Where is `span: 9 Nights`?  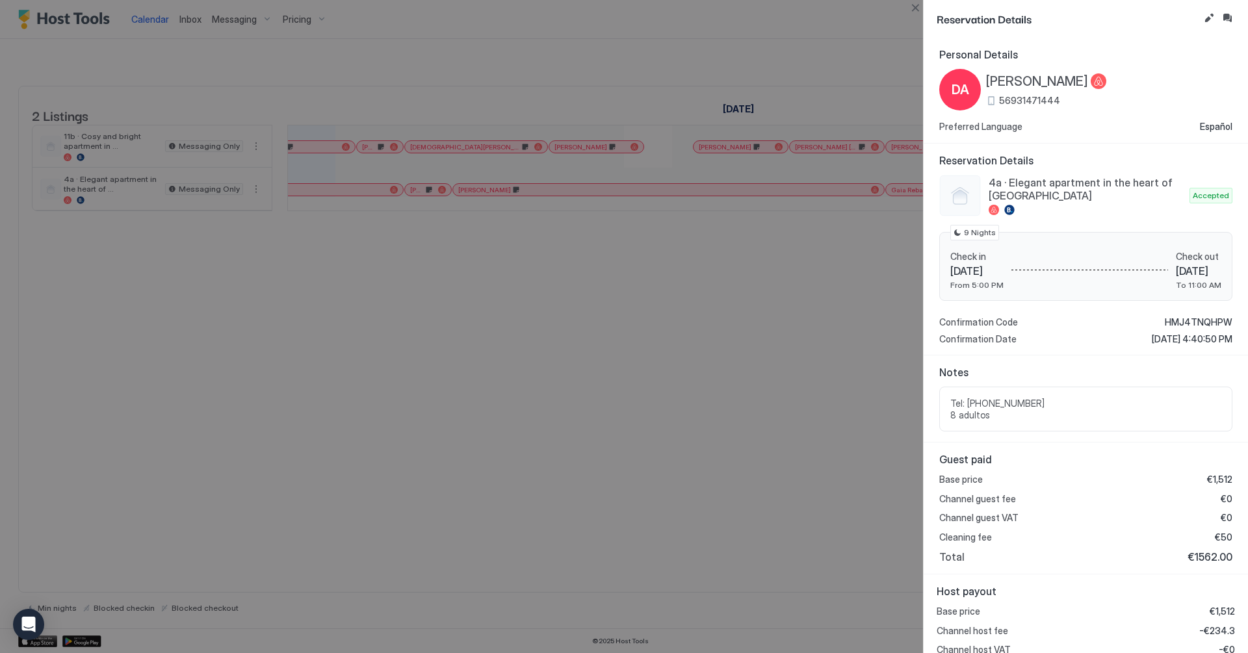
span: 9 Nights is located at coordinates (980, 233).